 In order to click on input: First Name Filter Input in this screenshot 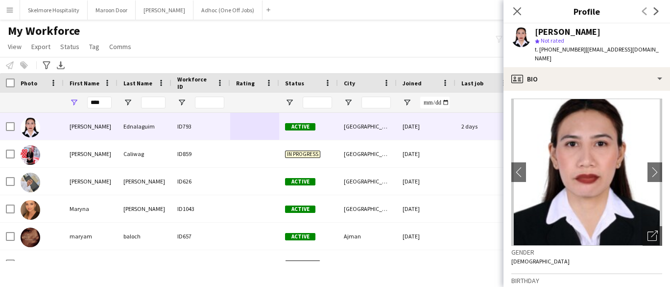, I will do `click(99, 102)`.